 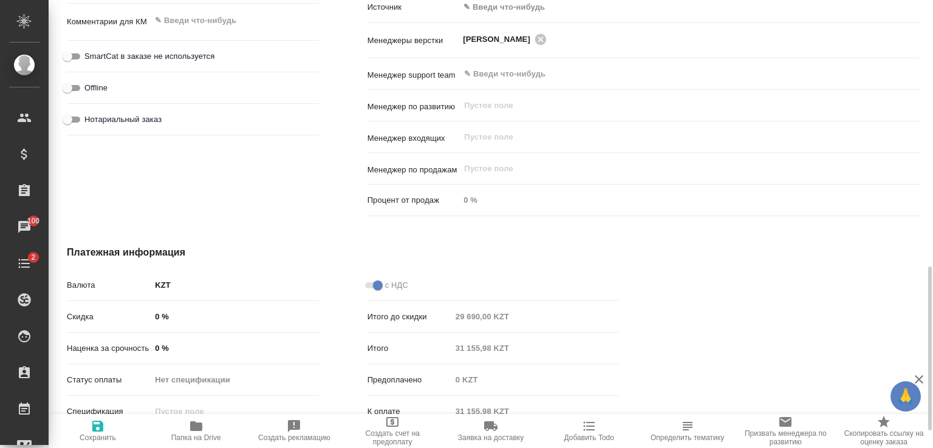 What do you see at coordinates (414, 170) in the screenshot?
I see `p: Менеджер по продажам` at bounding box center [414, 170].